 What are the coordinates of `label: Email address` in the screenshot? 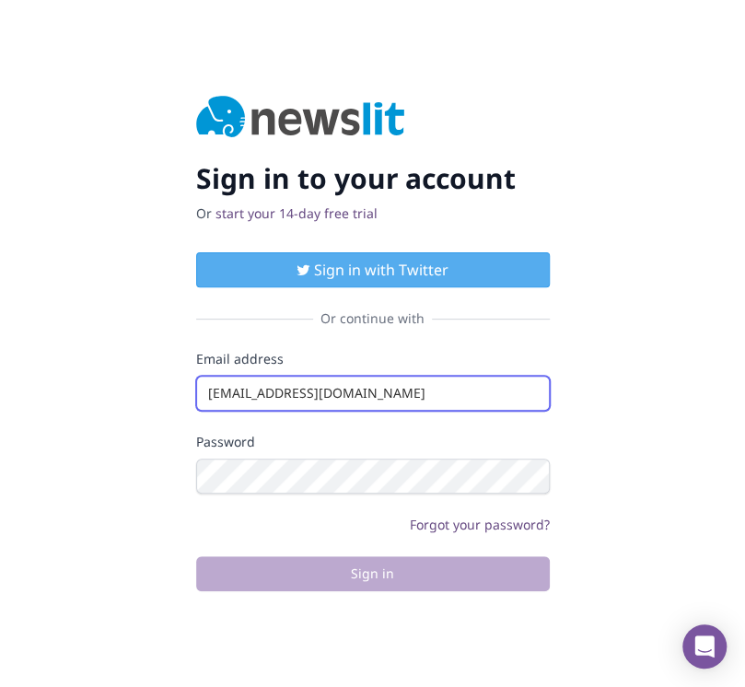 It's located at (373, 359).